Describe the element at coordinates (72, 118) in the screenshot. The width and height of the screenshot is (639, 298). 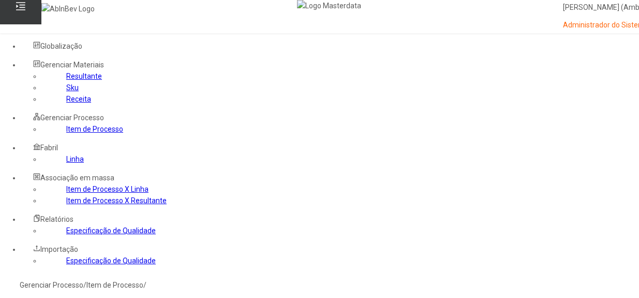
I see `span: Gerenciar Processo` at that location.